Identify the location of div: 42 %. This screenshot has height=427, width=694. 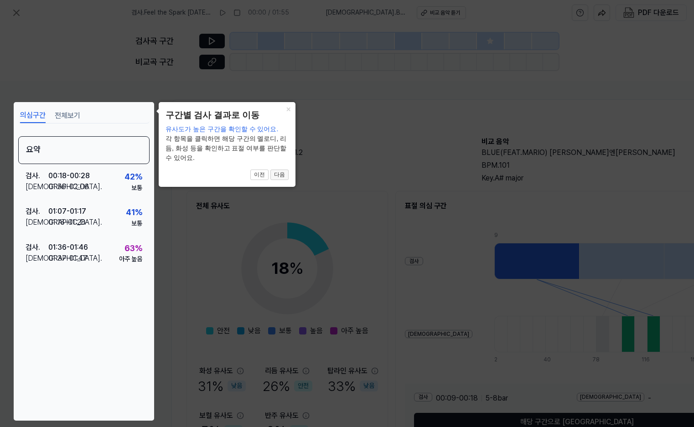
(133, 177).